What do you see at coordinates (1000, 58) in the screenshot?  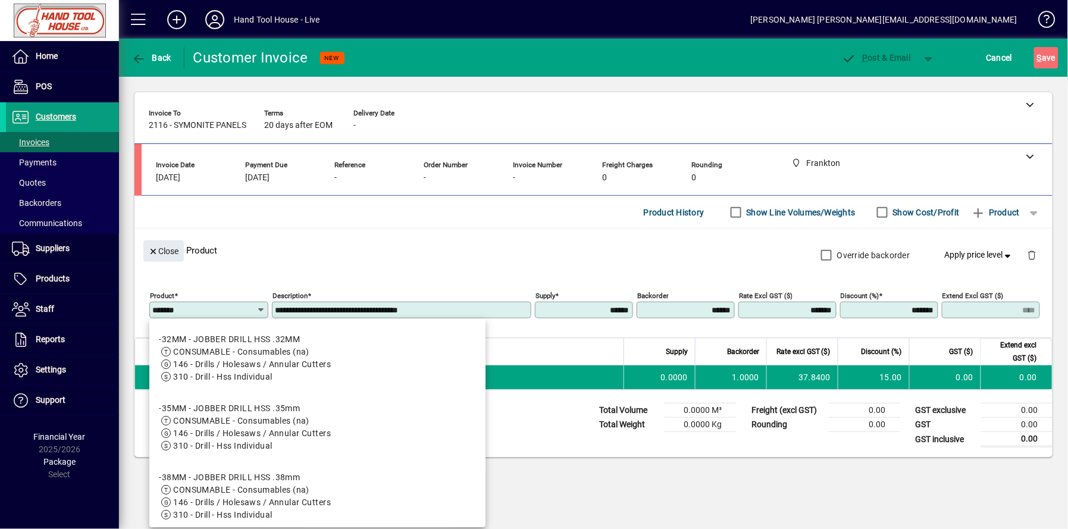 I see `span: Cancel` at bounding box center [1000, 58].